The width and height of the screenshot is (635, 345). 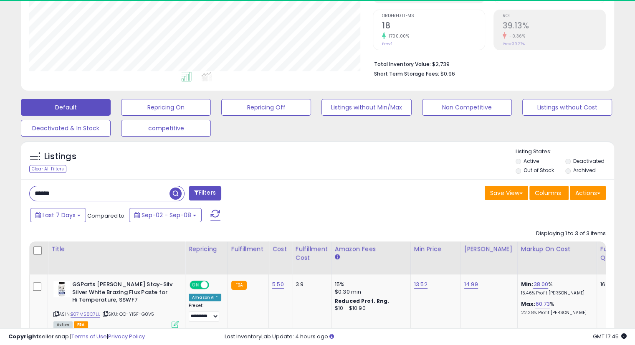 I want to click on h2: 18, so click(x=434, y=26).